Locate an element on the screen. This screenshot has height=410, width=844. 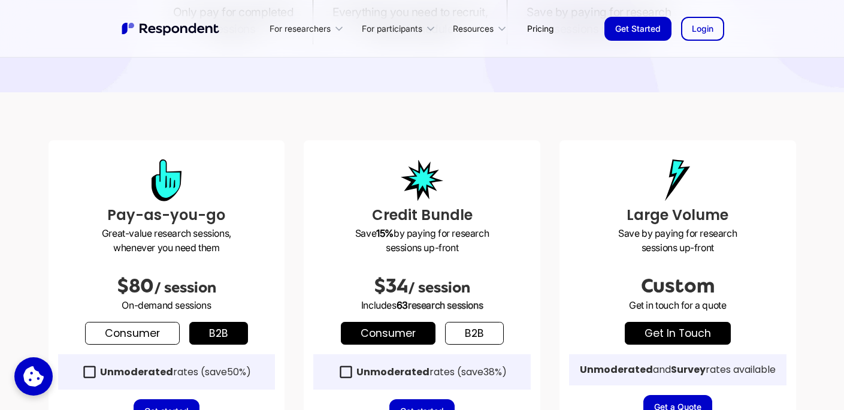
strong: 15% is located at coordinates (385, 233).